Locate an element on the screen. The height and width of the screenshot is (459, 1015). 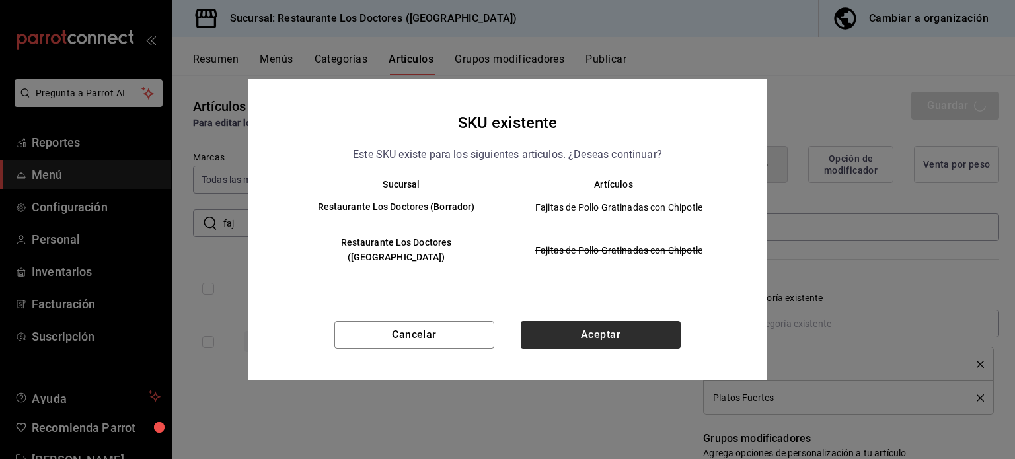
p: Este SKU existe para los siguientes articulos. ¿Deseas continuar? is located at coordinates (507, 155).